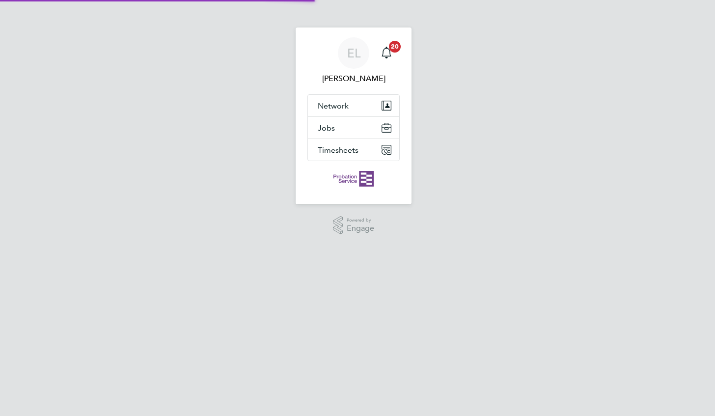 Image resolution: width=715 pixels, height=416 pixels. Describe the element at coordinates (354, 79) in the screenshot. I see `span: Elizabeth Lowe` at that location.